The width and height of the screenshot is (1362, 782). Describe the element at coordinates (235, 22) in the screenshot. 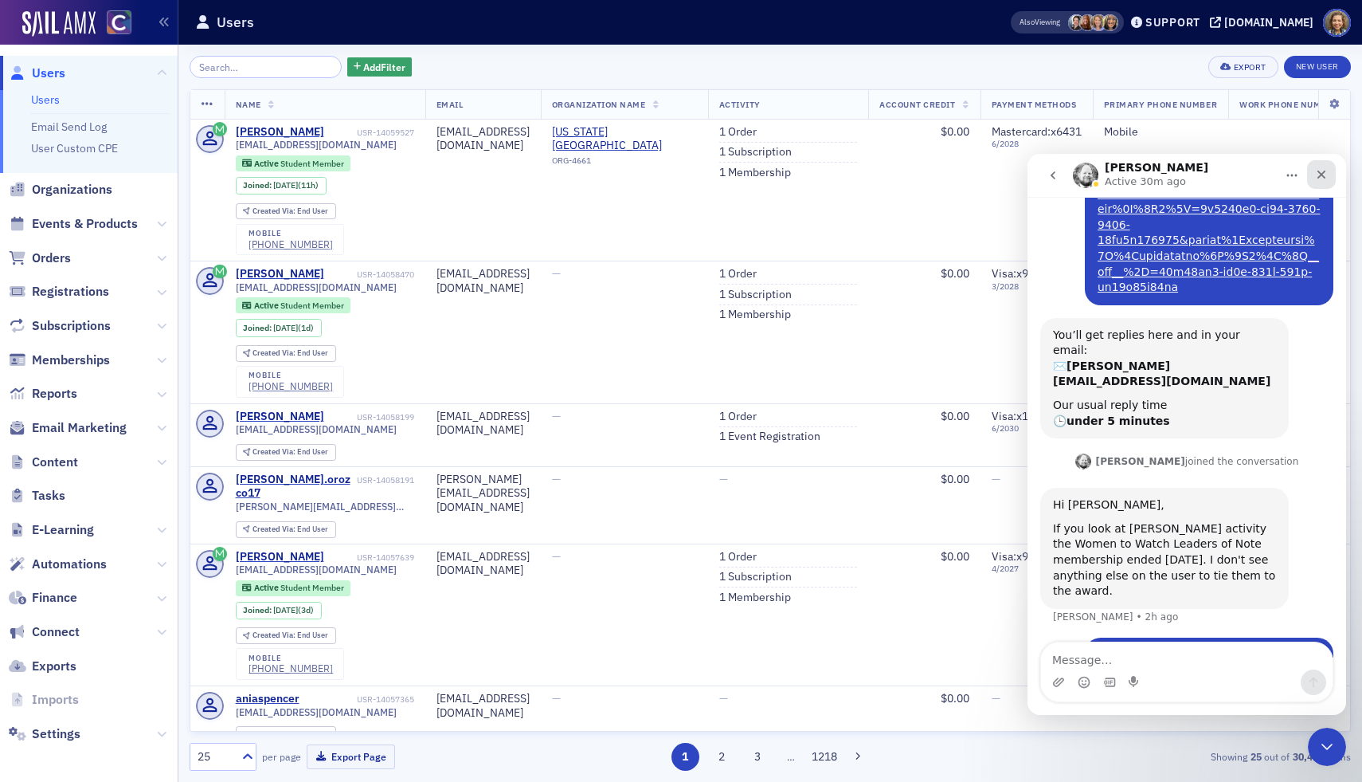

I see `h1: Users` at that location.